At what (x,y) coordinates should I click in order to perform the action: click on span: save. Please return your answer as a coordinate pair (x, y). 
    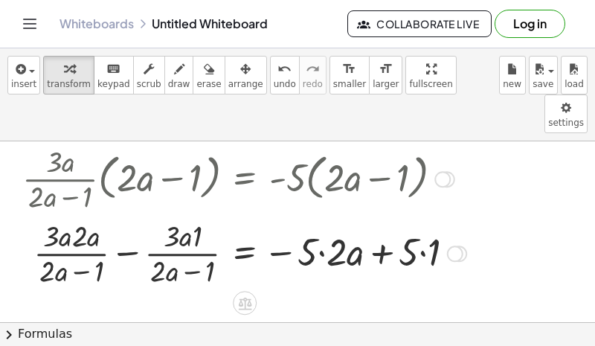
    Looking at the image, I should click on (543, 84).